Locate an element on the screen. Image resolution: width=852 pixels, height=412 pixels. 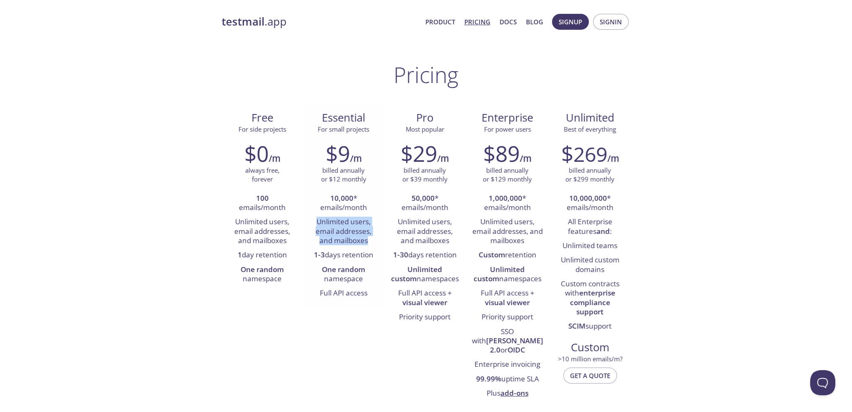
strong: testmail is located at coordinates (243, 21).